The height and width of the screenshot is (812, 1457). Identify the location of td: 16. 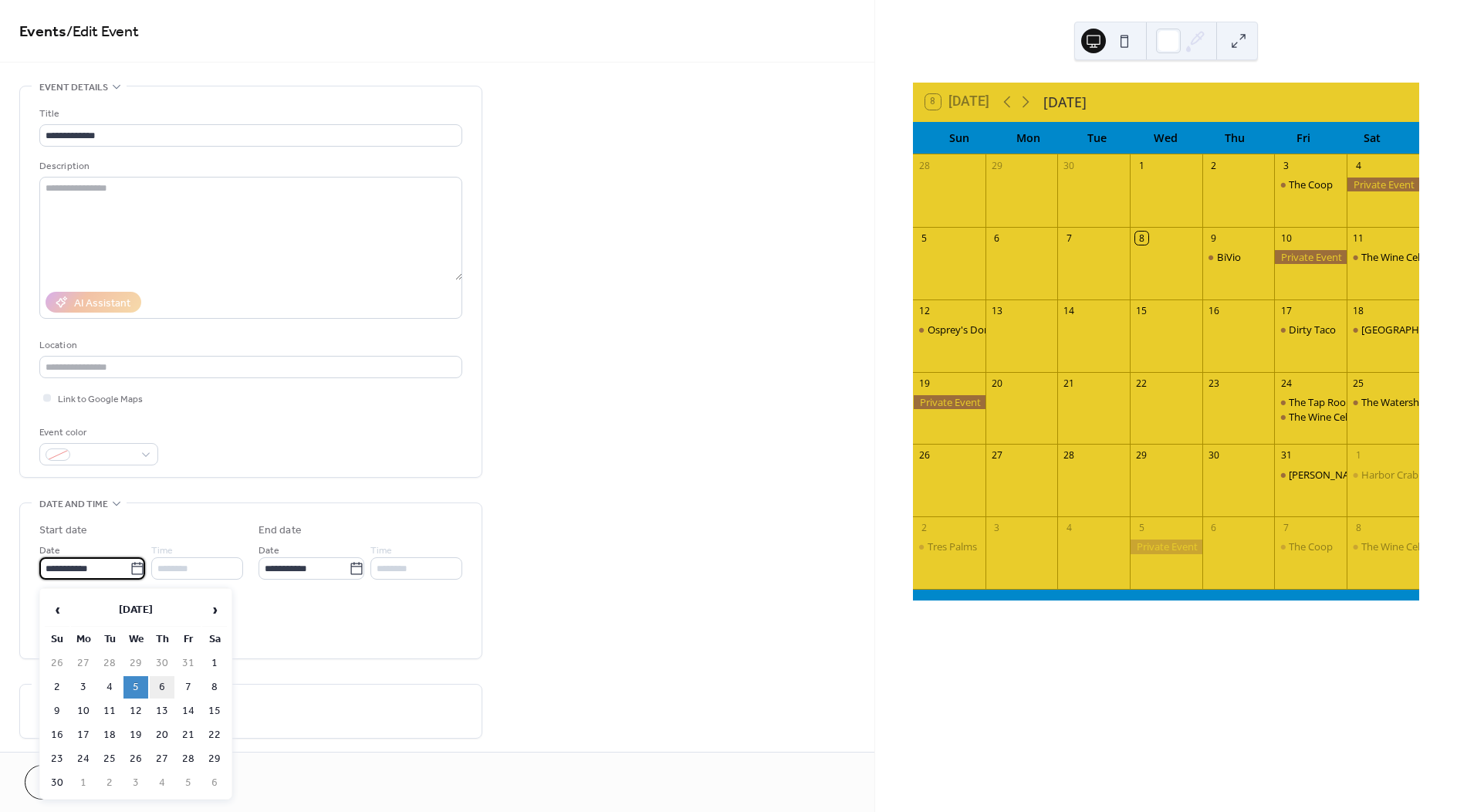
(57, 735).